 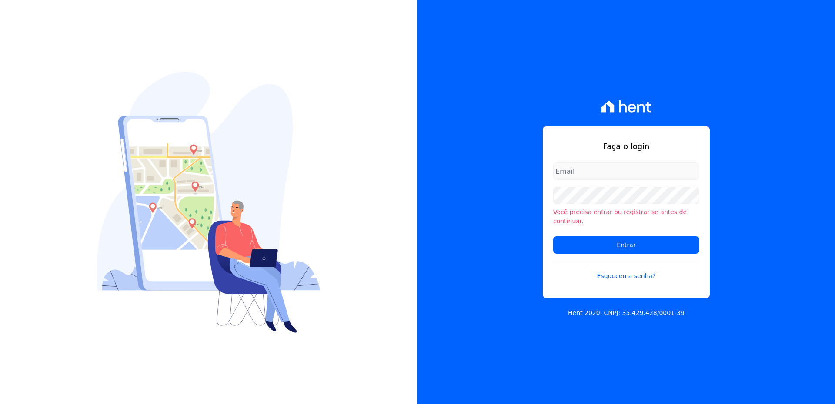 What do you see at coordinates (626, 271) in the screenshot?
I see `a: Esqueceu a senha?` at bounding box center [626, 271].